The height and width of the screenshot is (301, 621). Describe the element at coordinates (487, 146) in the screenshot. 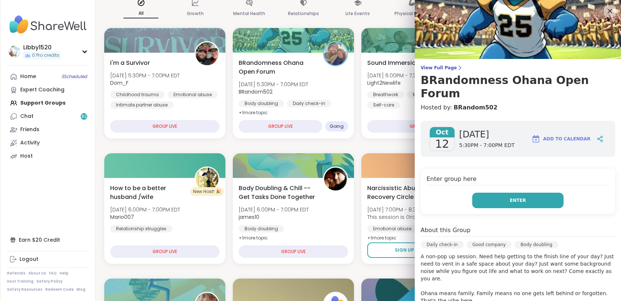

I see `span: 5:30PM - 7:00PM EDT` at that location.